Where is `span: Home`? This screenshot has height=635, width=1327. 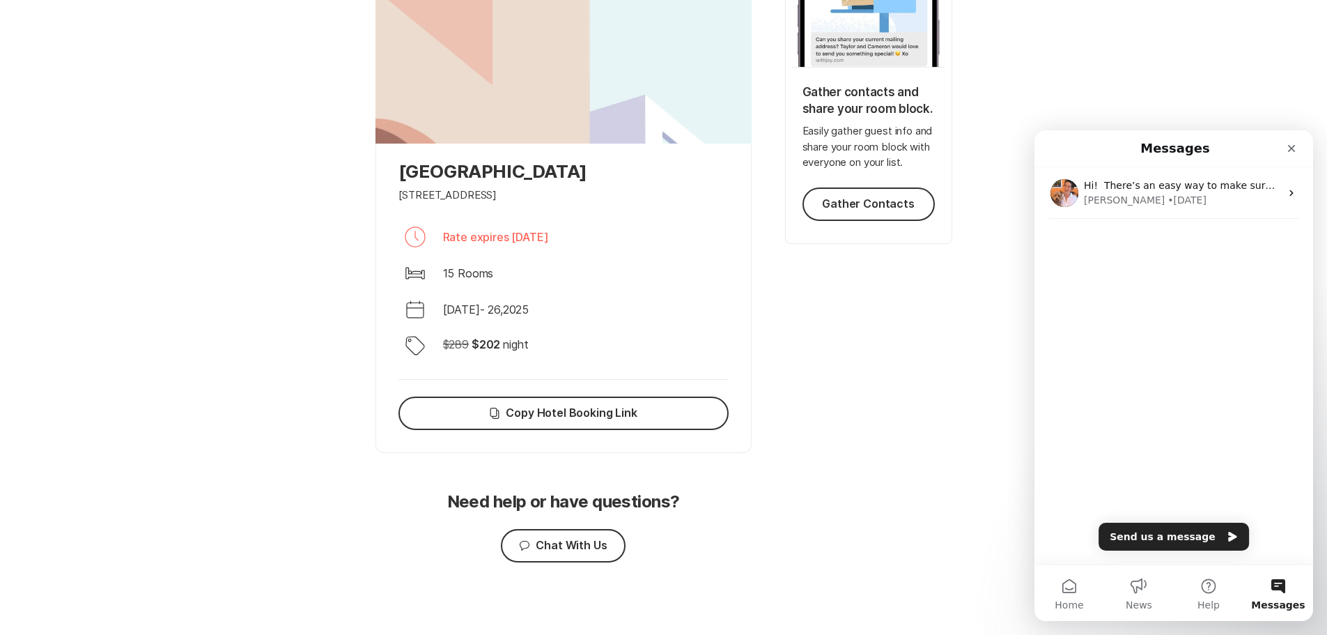 span: Home is located at coordinates (34, 474).